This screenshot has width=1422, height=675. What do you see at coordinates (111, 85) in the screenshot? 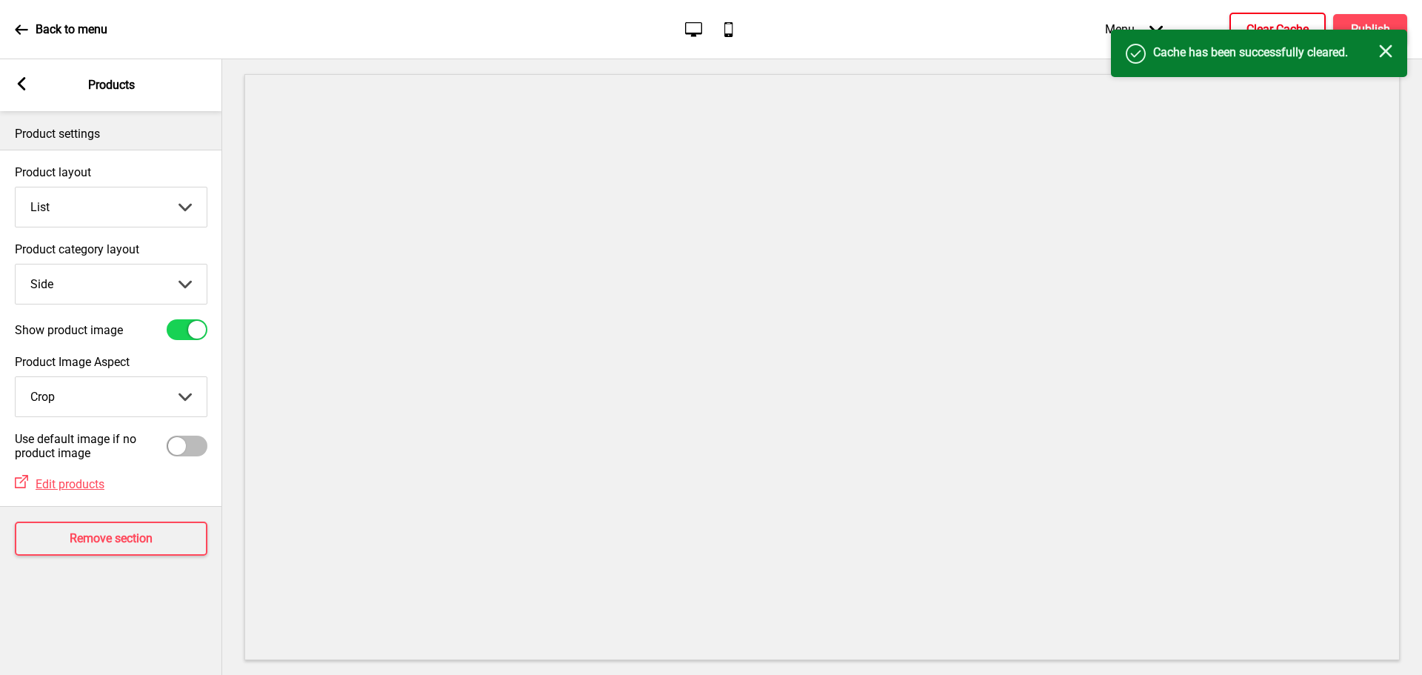
I see `p: Products` at bounding box center [111, 85].